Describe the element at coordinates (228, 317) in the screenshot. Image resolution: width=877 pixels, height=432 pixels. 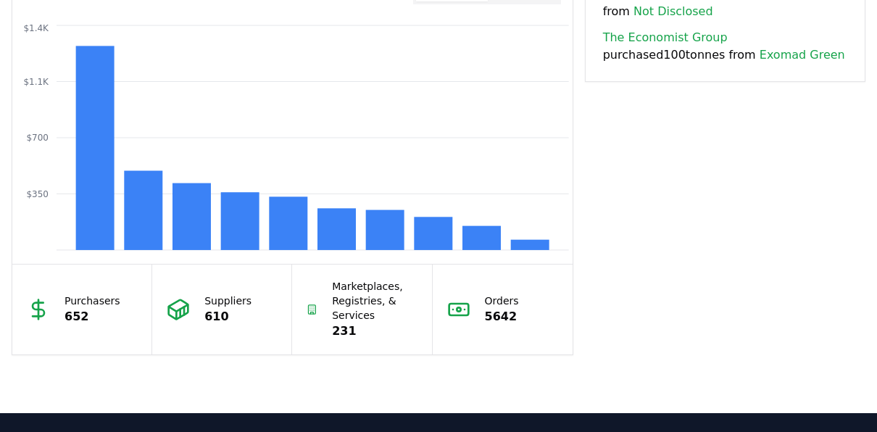
I see `p: 610` at that location.